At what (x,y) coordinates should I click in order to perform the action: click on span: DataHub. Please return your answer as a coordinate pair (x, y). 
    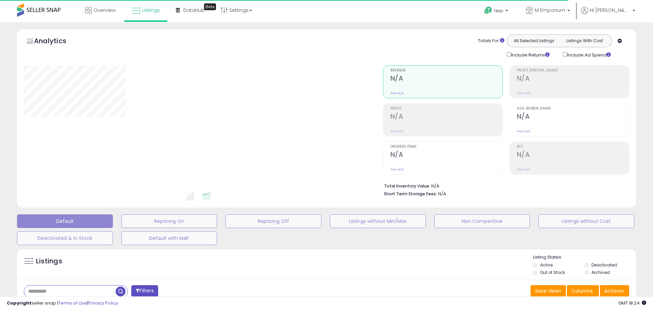
    Looking at the image, I should click on (194, 10).